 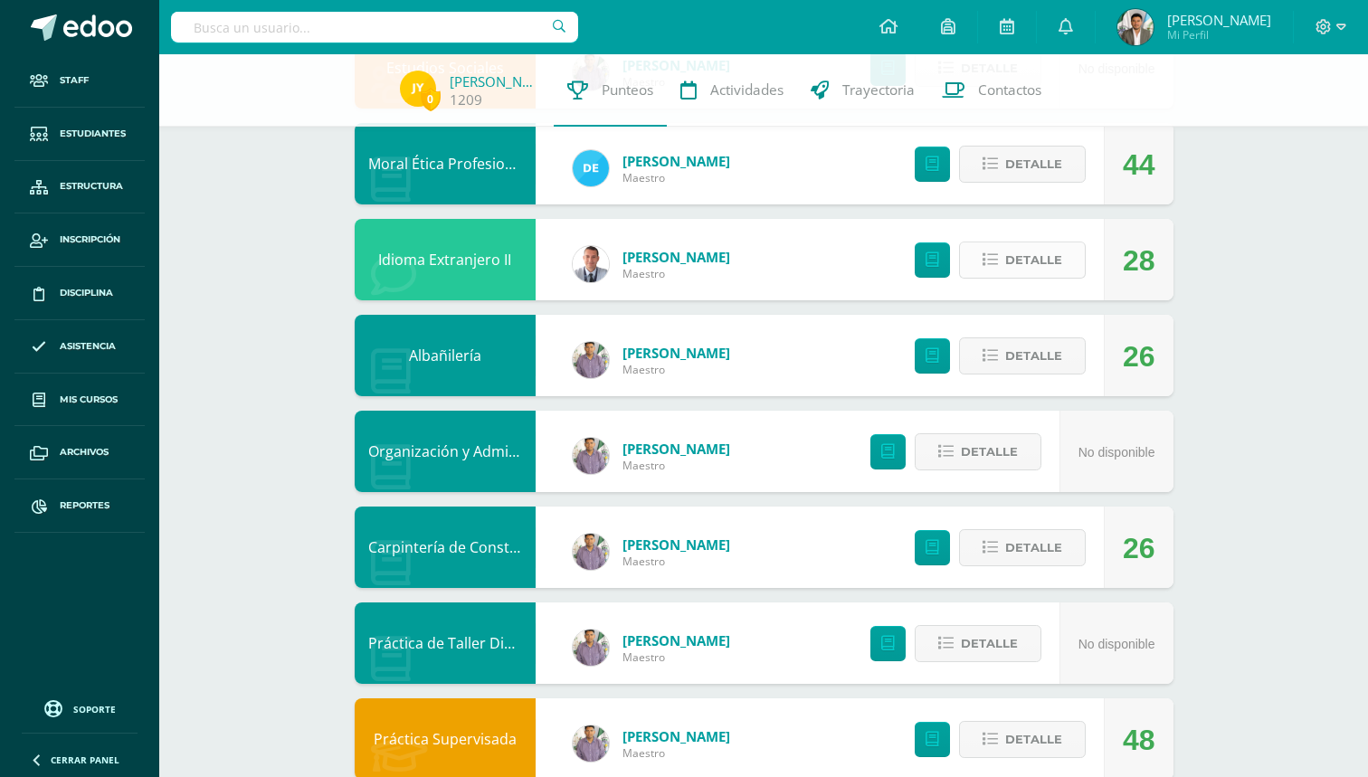 What do you see at coordinates (80, 452) in the screenshot?
I see `a: Archivos` at bounding box center [80, 452].